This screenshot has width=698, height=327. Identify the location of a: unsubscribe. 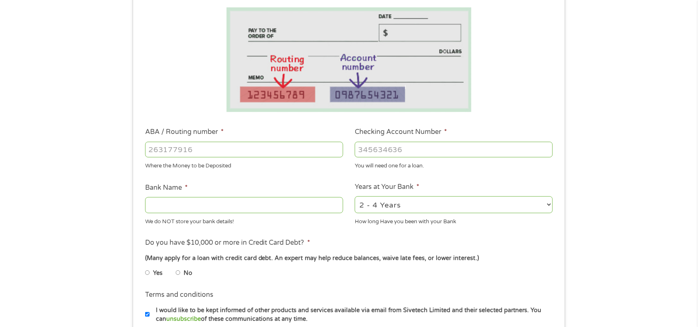
(184, 319).